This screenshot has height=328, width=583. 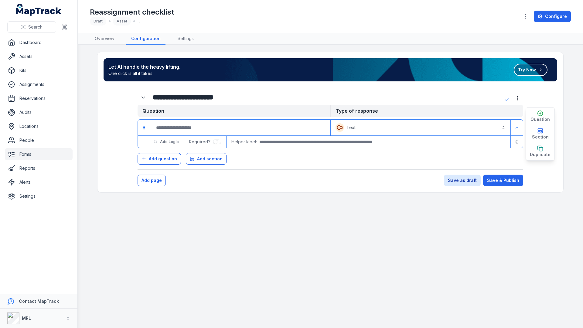 I want to click on a: Kits, so click(x=39, y=70).